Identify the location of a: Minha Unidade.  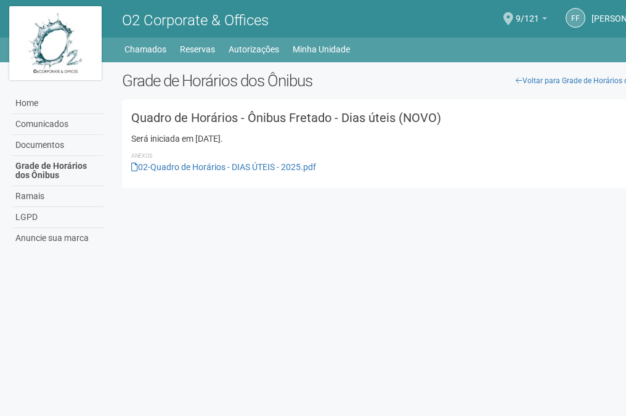
(321, 49).